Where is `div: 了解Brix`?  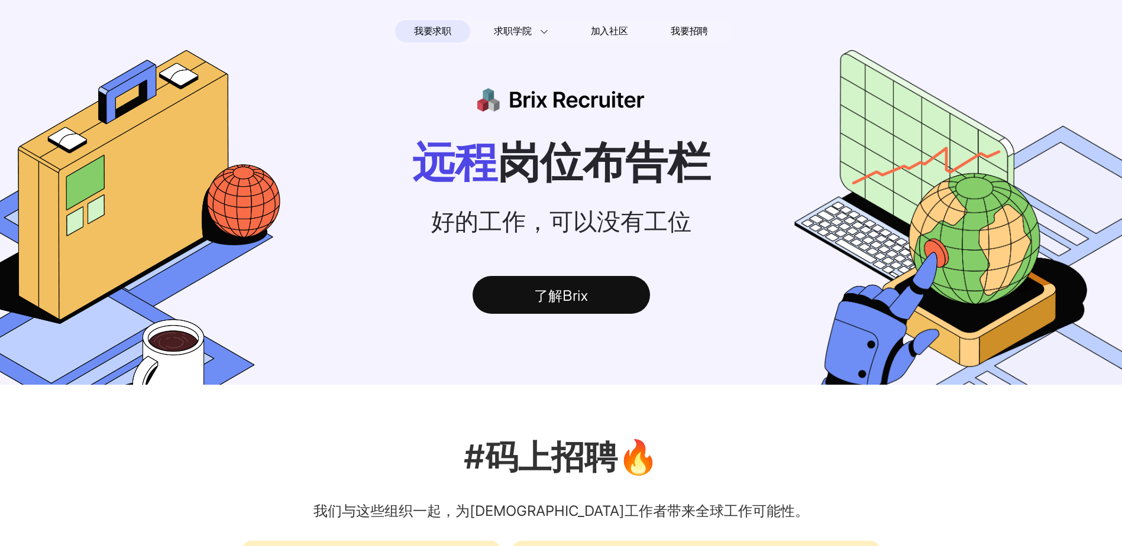
div: 了解Brix is located at coordinates (561, 295).